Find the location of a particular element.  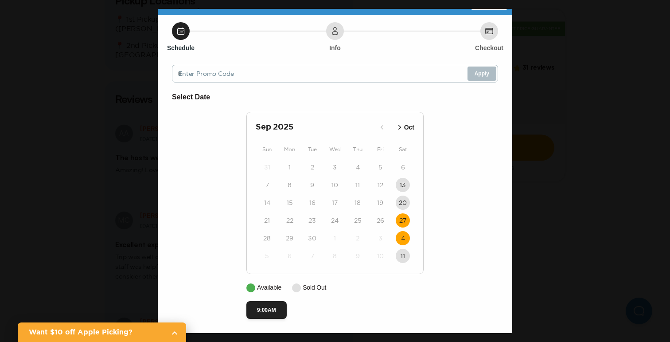

button: 27 is located at coordinates (403, 220).